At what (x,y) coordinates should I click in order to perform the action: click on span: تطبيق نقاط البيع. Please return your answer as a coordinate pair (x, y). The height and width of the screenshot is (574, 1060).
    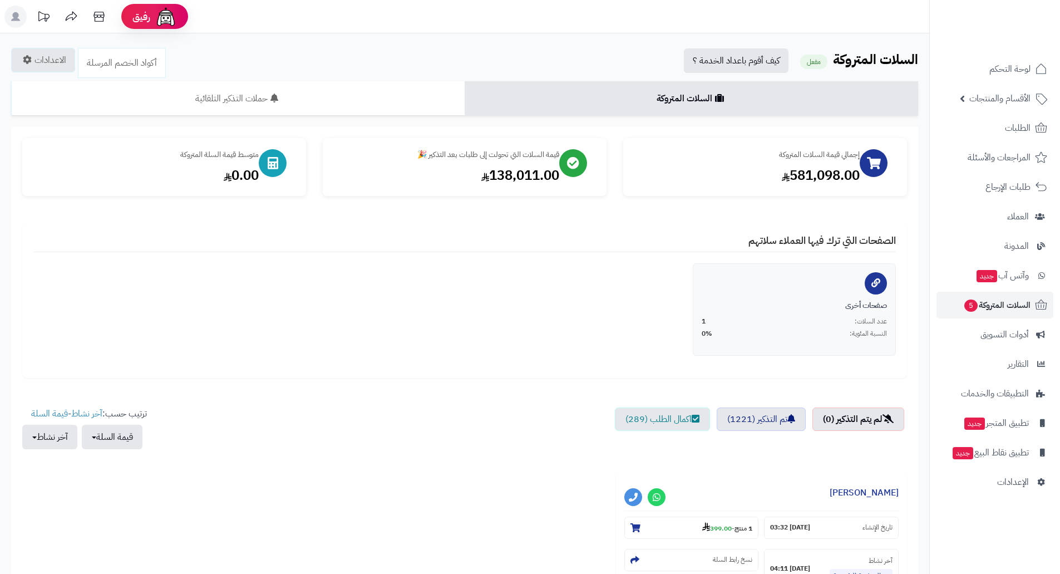
    Looking at the image, I should click on (990, 452).